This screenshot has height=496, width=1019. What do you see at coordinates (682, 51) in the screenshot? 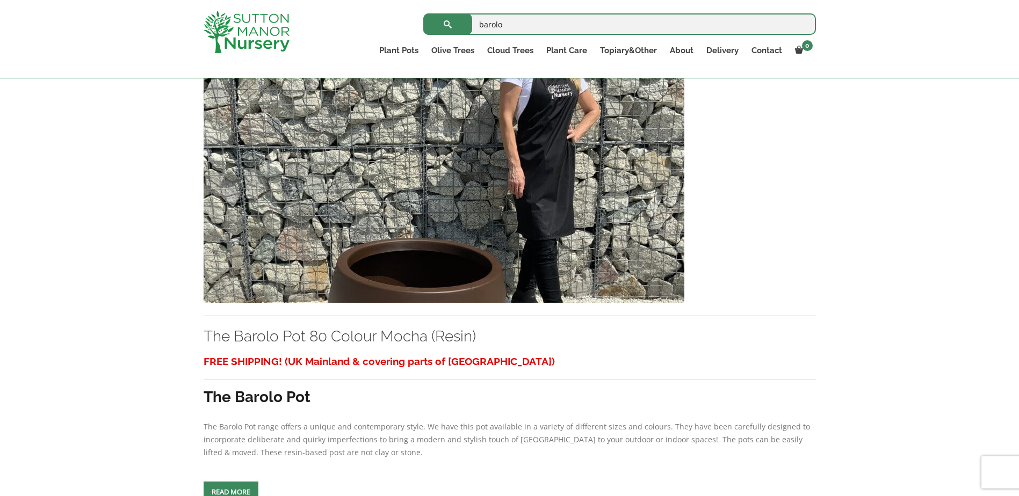
I see `a: About` at bounding box center [682, 51].